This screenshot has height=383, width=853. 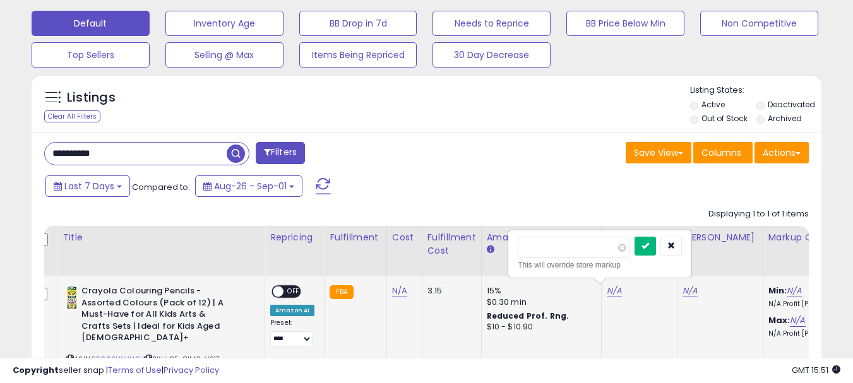 What do you see at coordinates (161, 237) in the screenshot?
I see `div: Title` at bounding box center [161, 237].